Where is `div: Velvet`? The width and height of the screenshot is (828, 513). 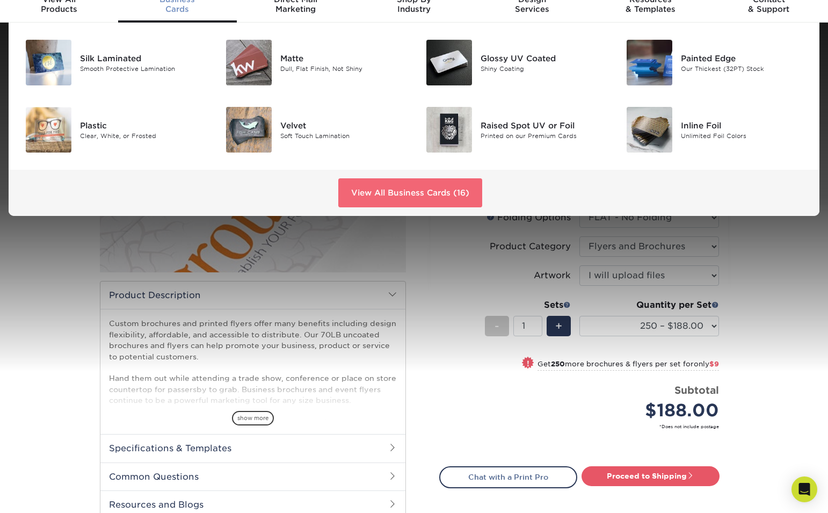
div: Velvet is located at coordinates (343, 125).